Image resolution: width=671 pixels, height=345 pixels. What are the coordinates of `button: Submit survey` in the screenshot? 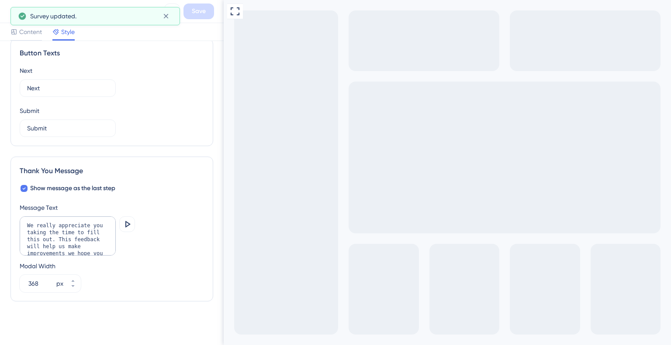 It's located at (92, 93).